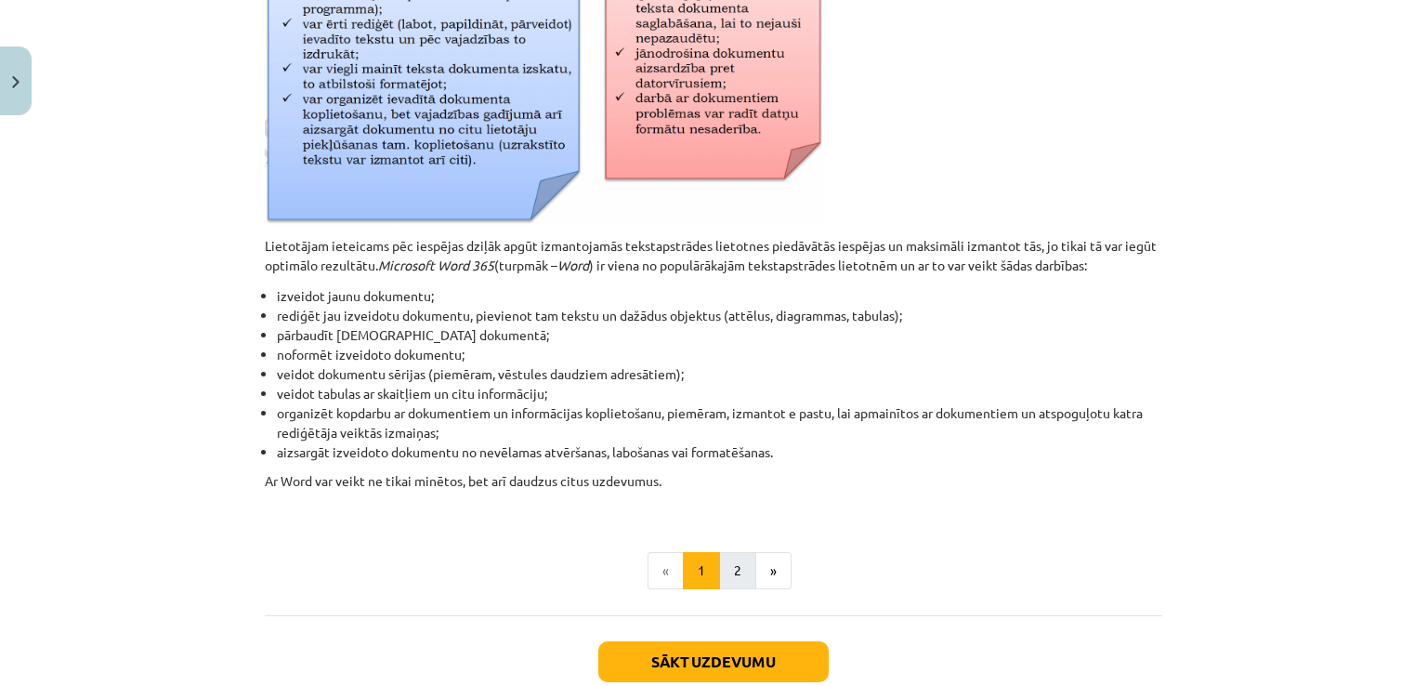 Image resolution: width=1427 pixels, height=686 pixels. I want to click on li: veidot dokumentu sērijas (piemēram, vēstules daudziem adresātiem);, so click(719, 374).